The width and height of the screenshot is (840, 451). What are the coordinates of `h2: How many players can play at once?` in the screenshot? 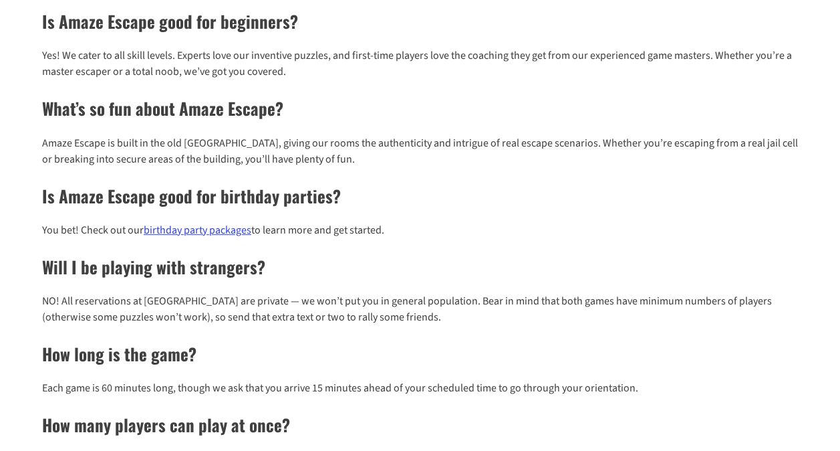 It's located at (420, 424).